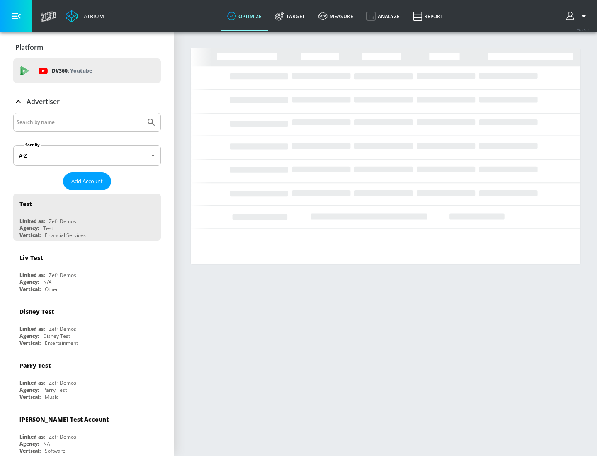  Describe the element at coordinates (46, 444) in the screenshot. I see `div: NA` at that location.